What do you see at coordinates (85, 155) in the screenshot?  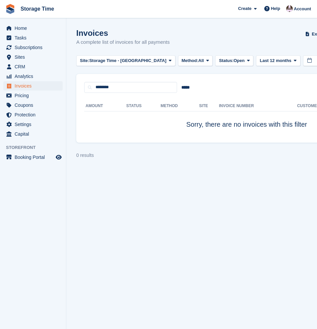 I see `div: 0 results` at bounding box center [85, 155].